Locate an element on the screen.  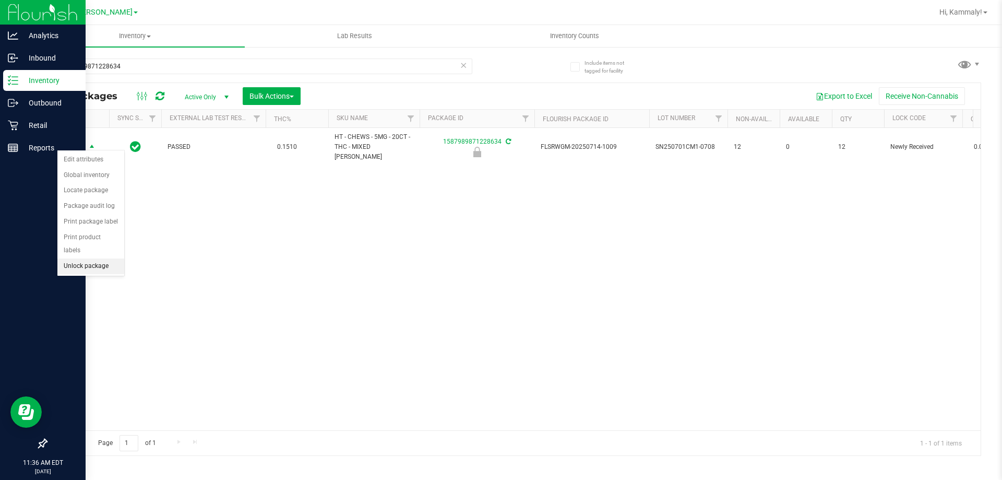
a: 1587989871228634 is located at coordinates (472, 141).